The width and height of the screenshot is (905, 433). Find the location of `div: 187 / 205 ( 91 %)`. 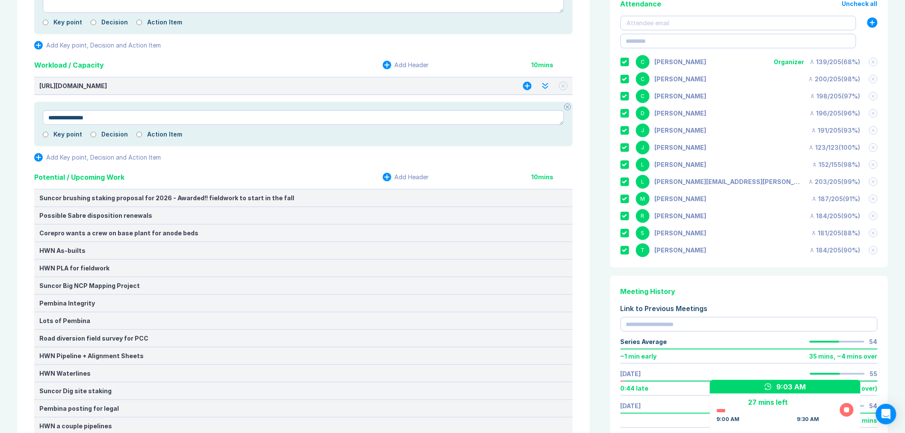

div: 187 / 205 ( 91 %) is located at coordinates (836, 199).